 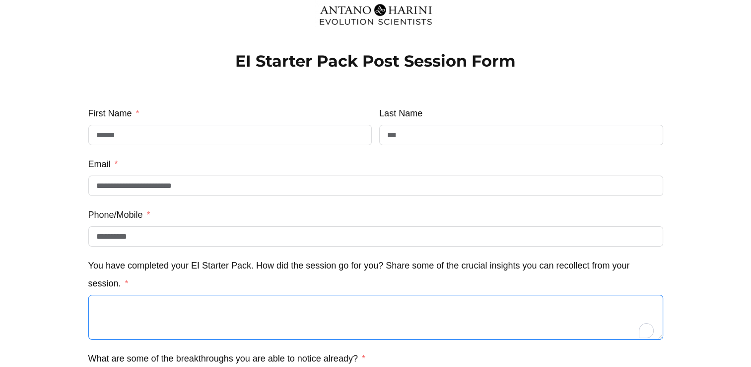 I want to click on input: Email, so click(x=376, y=185).